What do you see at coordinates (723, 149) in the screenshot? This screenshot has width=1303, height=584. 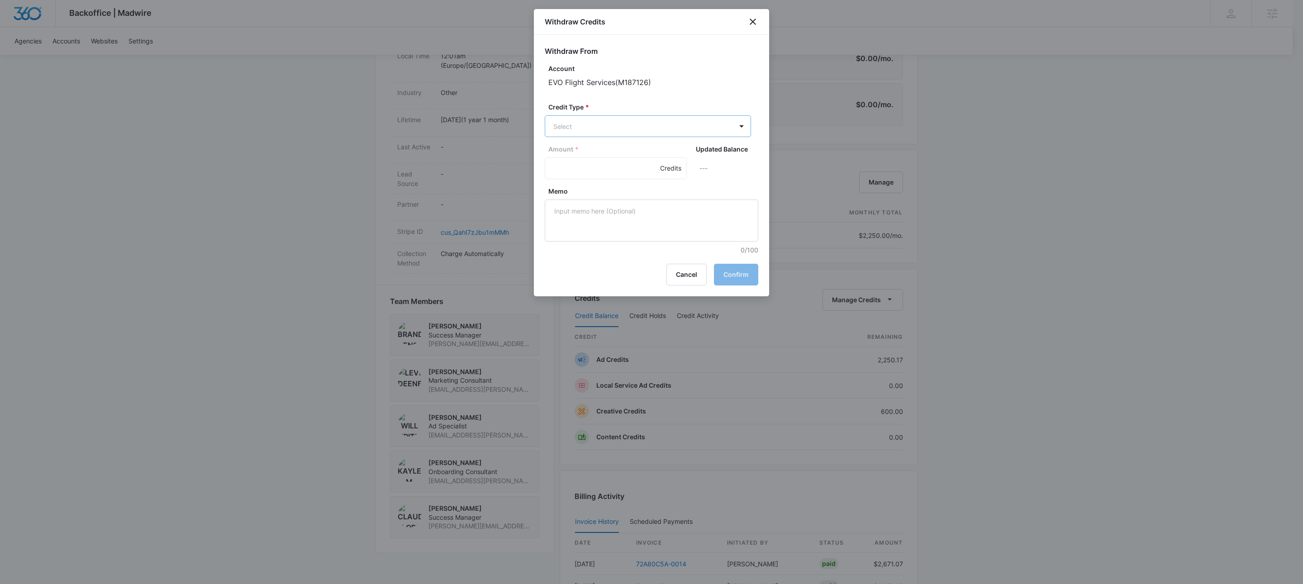 I see `label: Updated Balance` at bounding box center [723, 149].